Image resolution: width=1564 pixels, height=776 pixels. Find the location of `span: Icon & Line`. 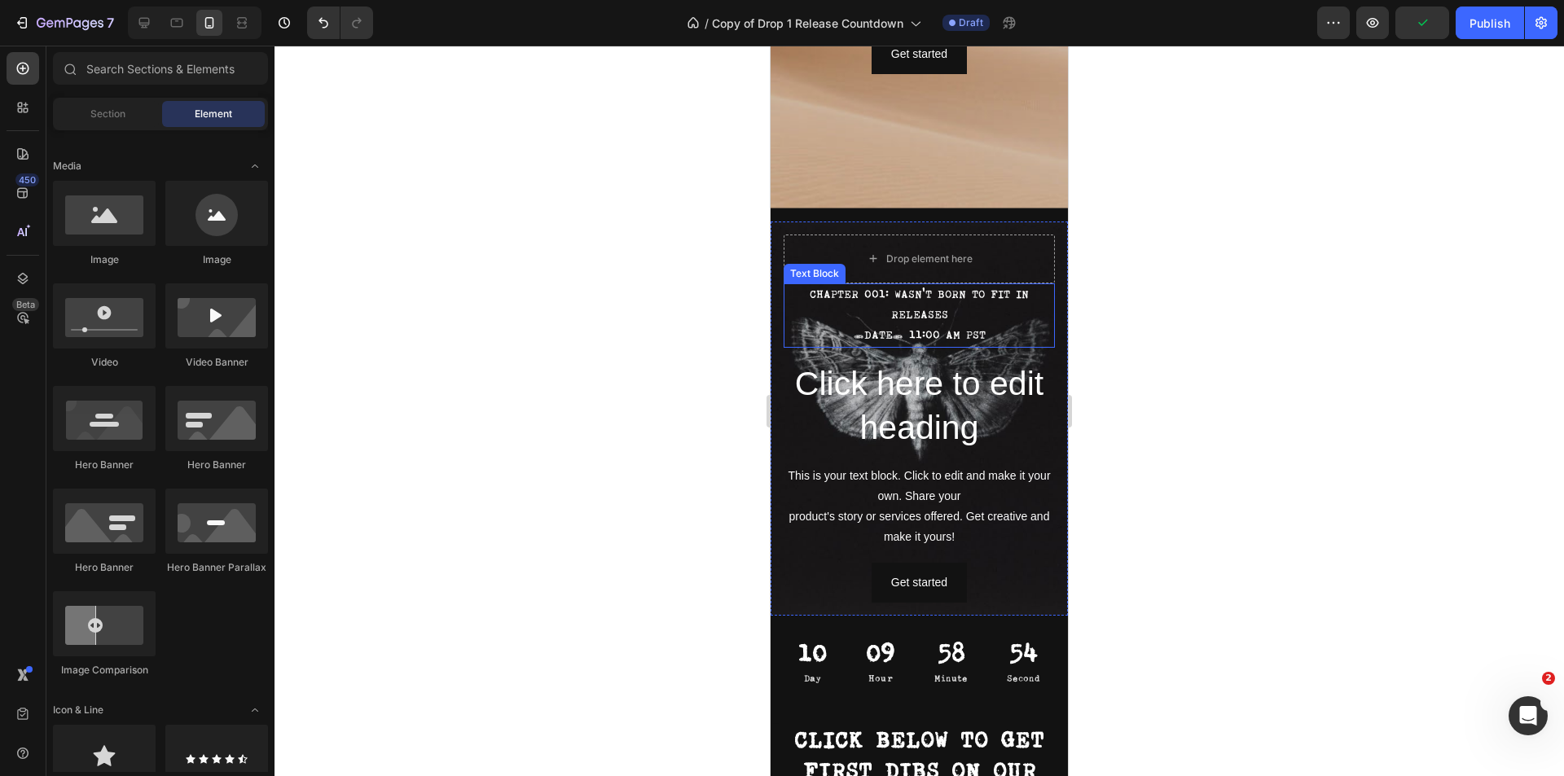

span: Icon & Line is located at coordinates (78, 710).